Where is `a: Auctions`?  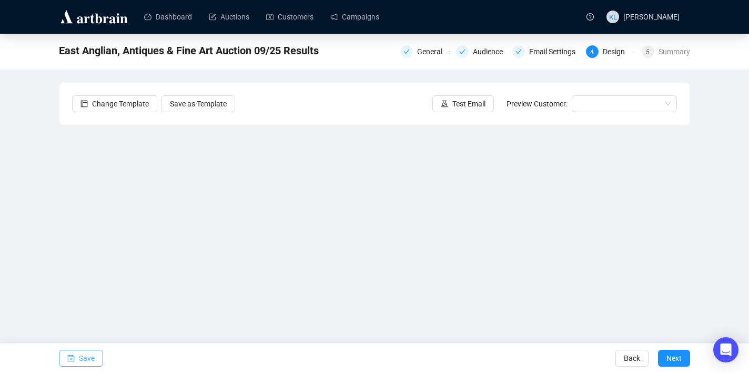 a: Auctions is located at coordinates (229, 17).